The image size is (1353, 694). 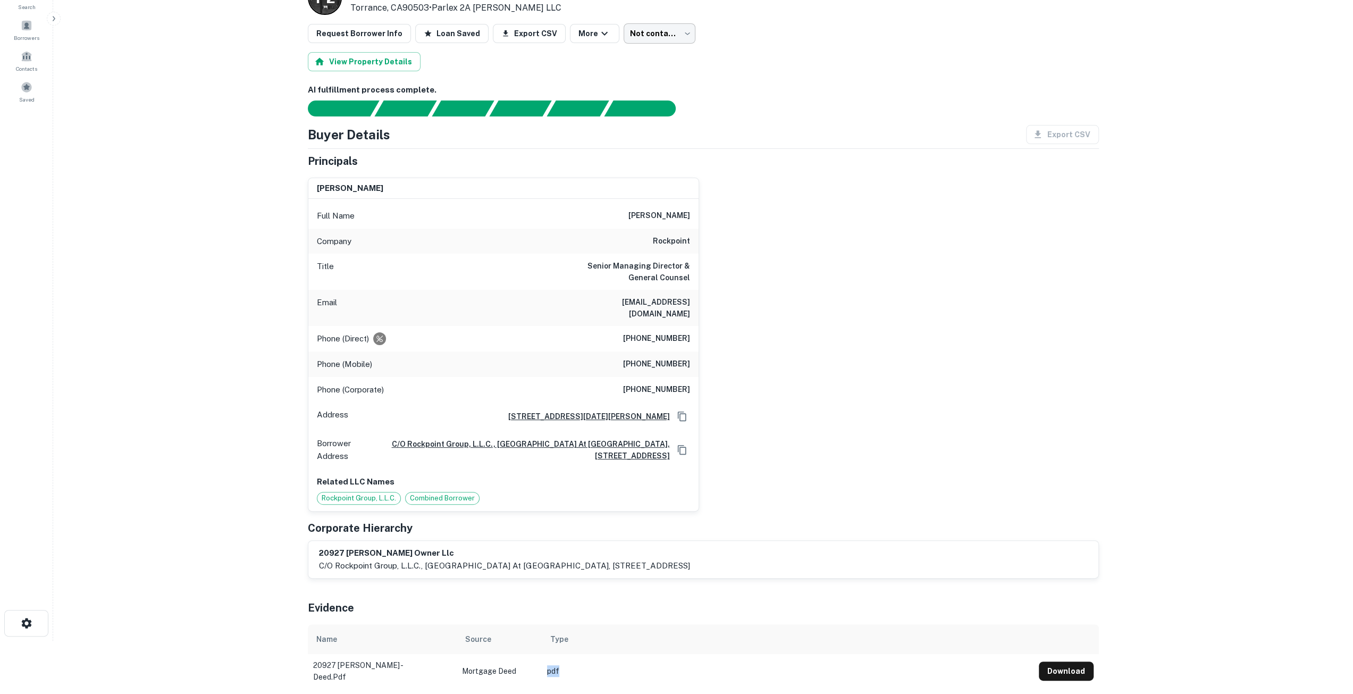 I want to click on div: Principals found, still searching for contact information. This may take time..., so click(x=577, y=108).